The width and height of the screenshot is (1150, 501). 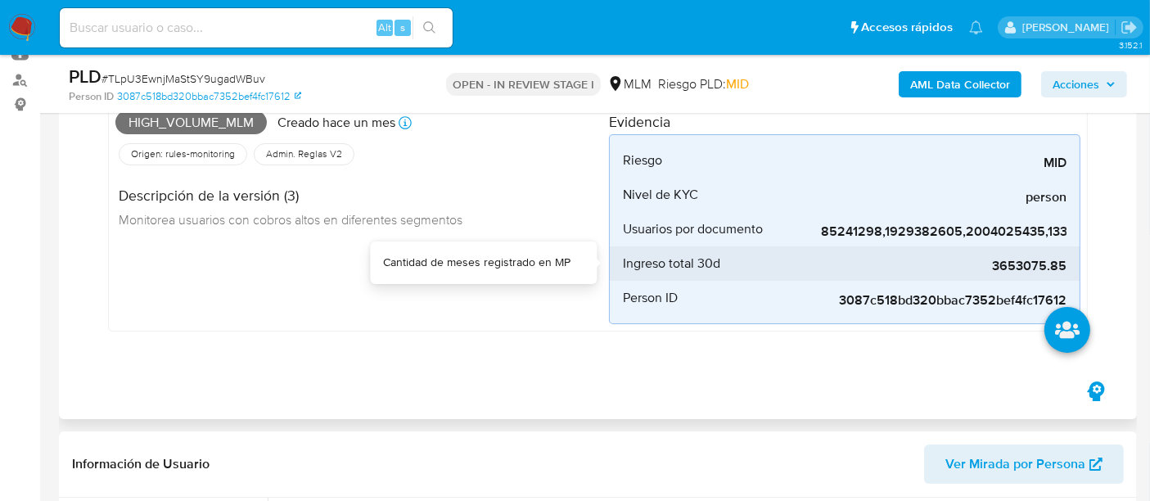 I want to click on button: Ver Mirada por Persona, so click(x=1024, y=464).